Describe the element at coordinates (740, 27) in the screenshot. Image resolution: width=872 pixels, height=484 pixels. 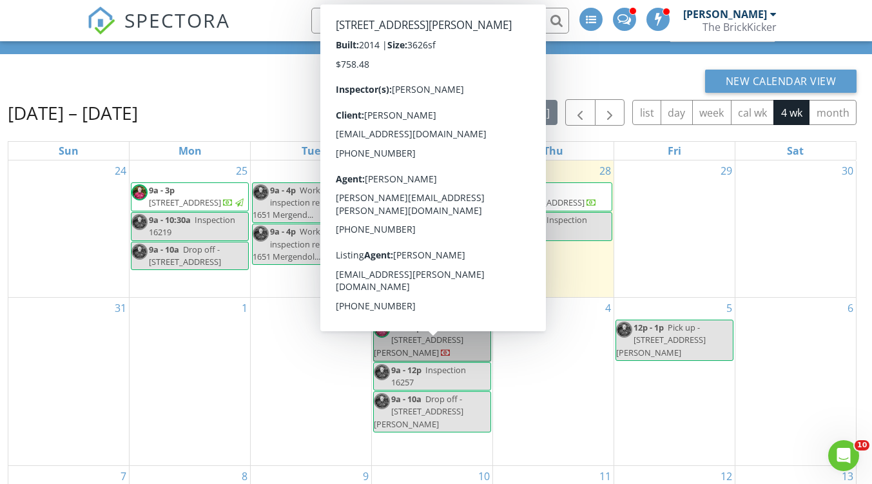
I see `div: The BrickKicker` at that location.